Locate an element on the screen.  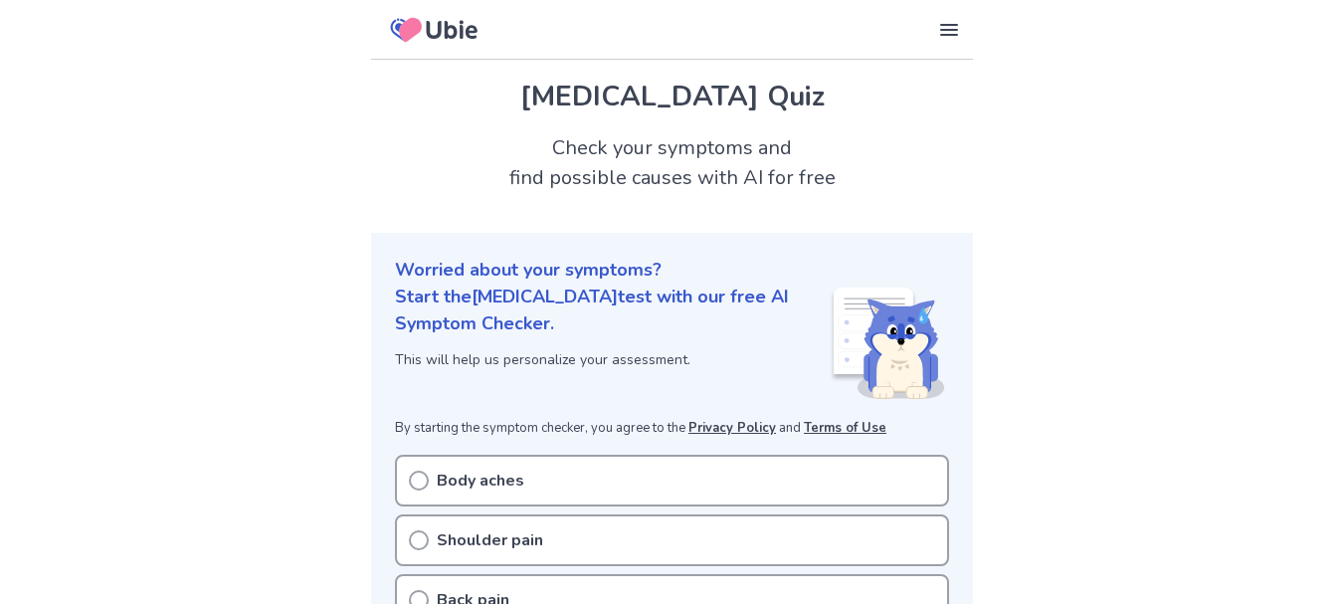
p: By starting the symptom checker, you agree to the and is located at coordinates (671, 429).